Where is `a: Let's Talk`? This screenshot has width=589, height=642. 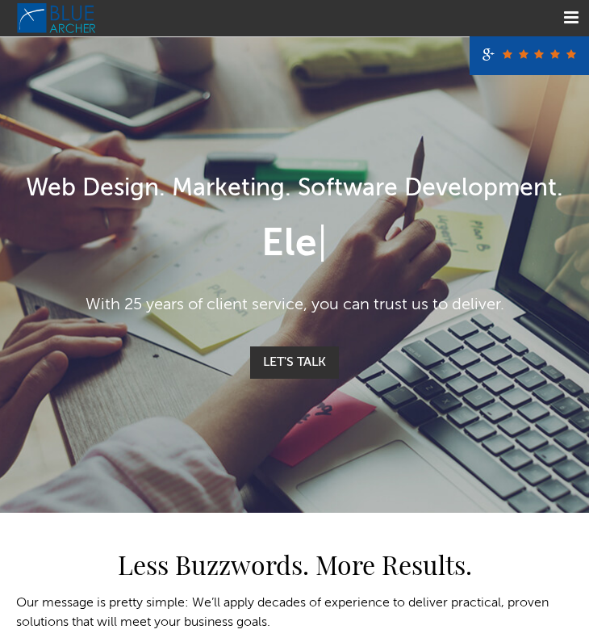
a: Let's Talk is located at coordinates (295, 362).